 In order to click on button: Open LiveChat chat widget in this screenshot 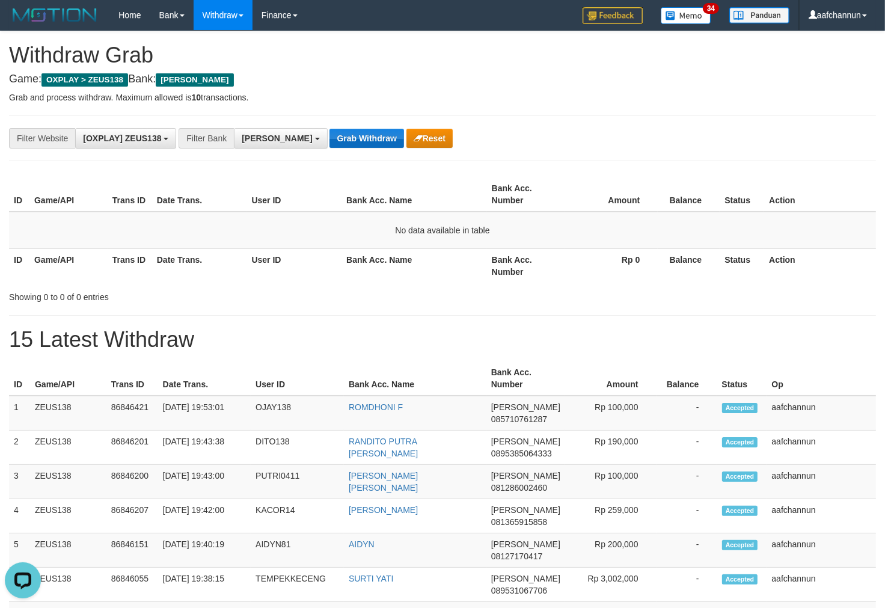, I will do `click(23, 23)`.